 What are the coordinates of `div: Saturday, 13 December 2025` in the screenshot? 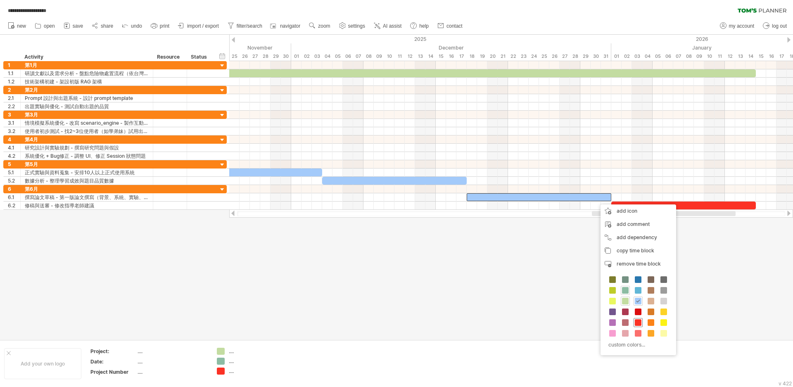 It's located at (420, 56).